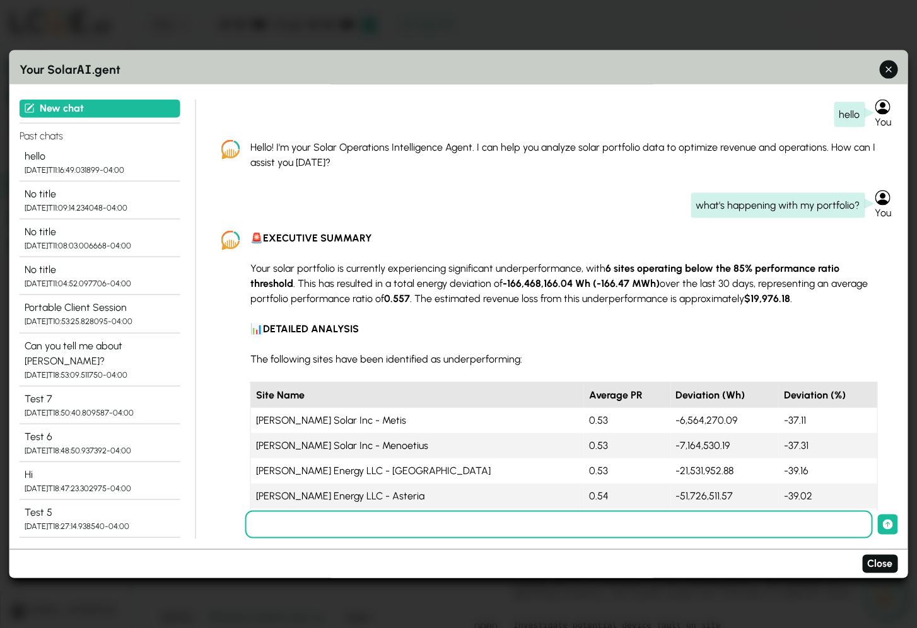  What do you see at coordinates (628, 521) in the screenshot?
I see `td: 0.60` at bounding box center [628, 521].